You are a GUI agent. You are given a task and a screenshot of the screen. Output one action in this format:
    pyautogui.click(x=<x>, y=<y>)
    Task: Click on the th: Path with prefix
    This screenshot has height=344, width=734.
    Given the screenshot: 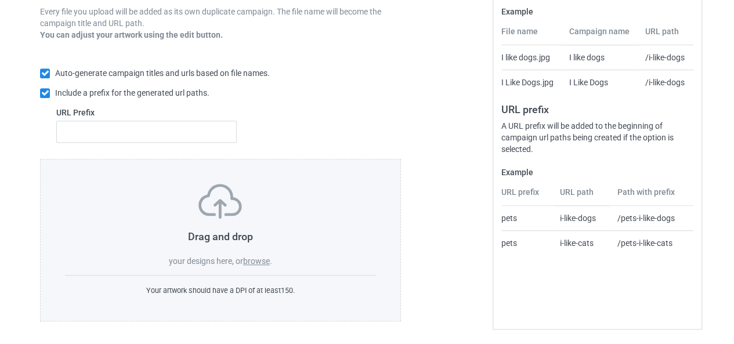 What is the action you would take?
    pyautogui.click(x=651, y=196)
    